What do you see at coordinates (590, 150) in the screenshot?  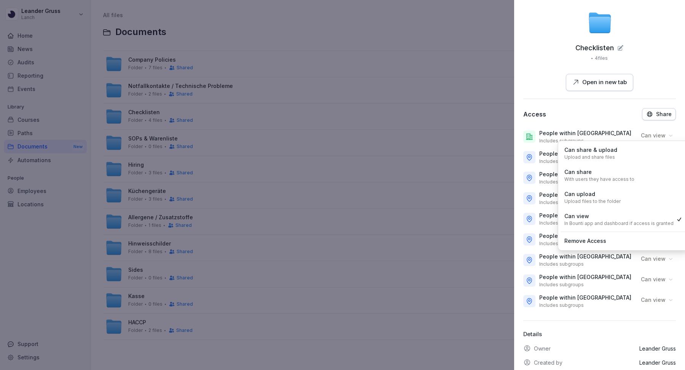 I see `p: Can share & upload` at bounding box center [590, 150].